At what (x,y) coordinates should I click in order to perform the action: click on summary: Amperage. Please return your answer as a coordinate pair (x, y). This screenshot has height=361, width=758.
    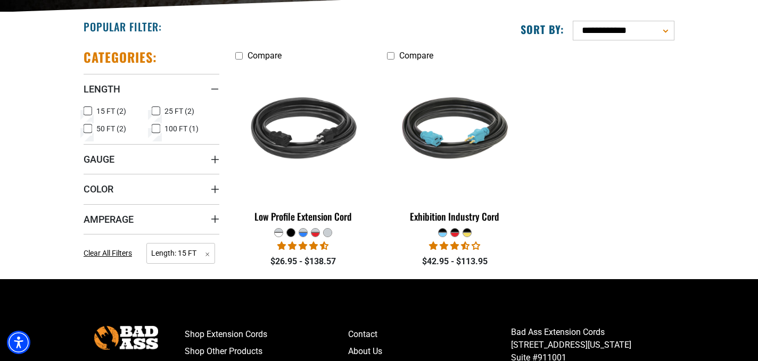
    Looking at the image, I should click on (151, 219).